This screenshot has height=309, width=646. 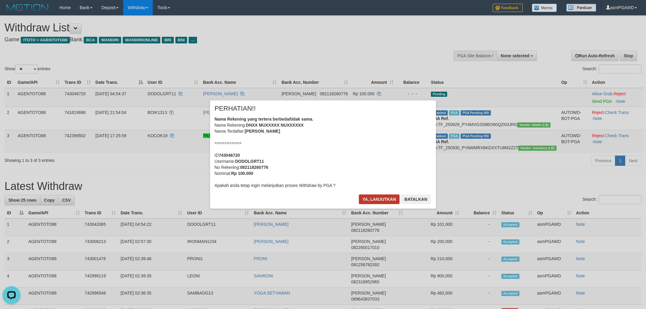 What do you see at coordinates (379, 199) in the screenshot?
I see `button: Ya, lanjutkan` at bounding box center [379, 199].